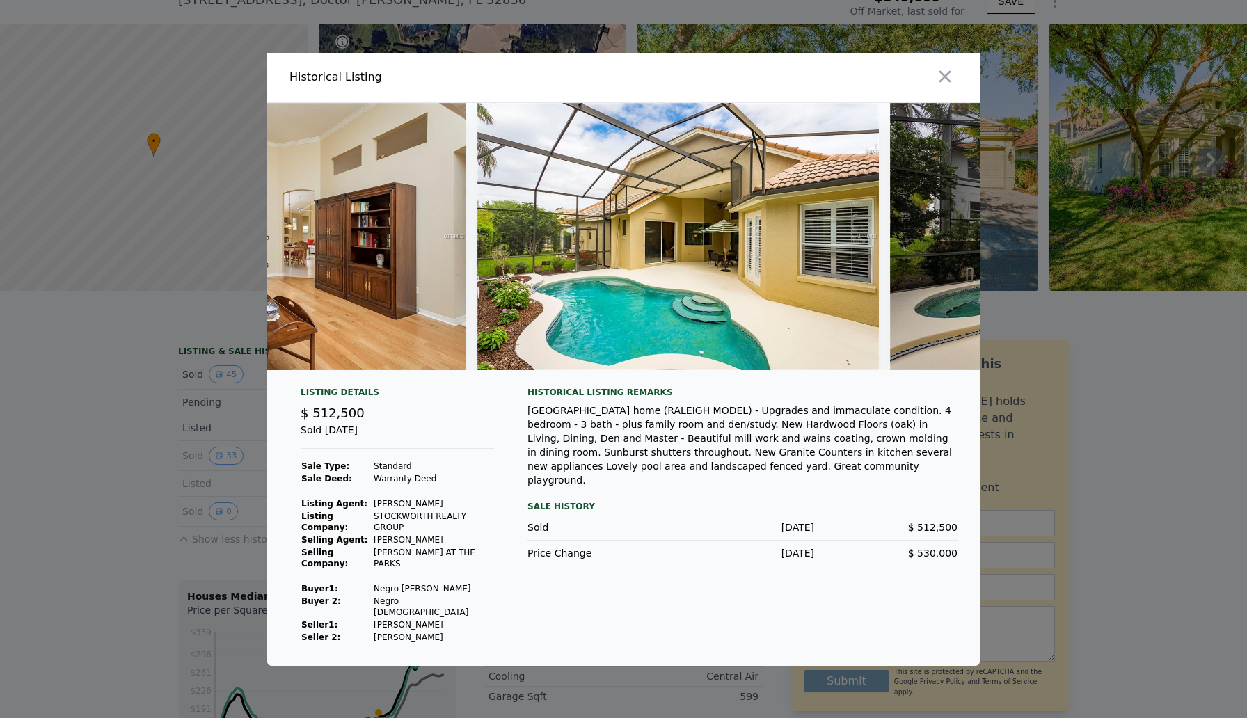 The image size is (1247, 718). What do you see at coordinates (334, 504) in the screenshot?
I see `strong: Listing Agent:` at bounding box center [334, 504].